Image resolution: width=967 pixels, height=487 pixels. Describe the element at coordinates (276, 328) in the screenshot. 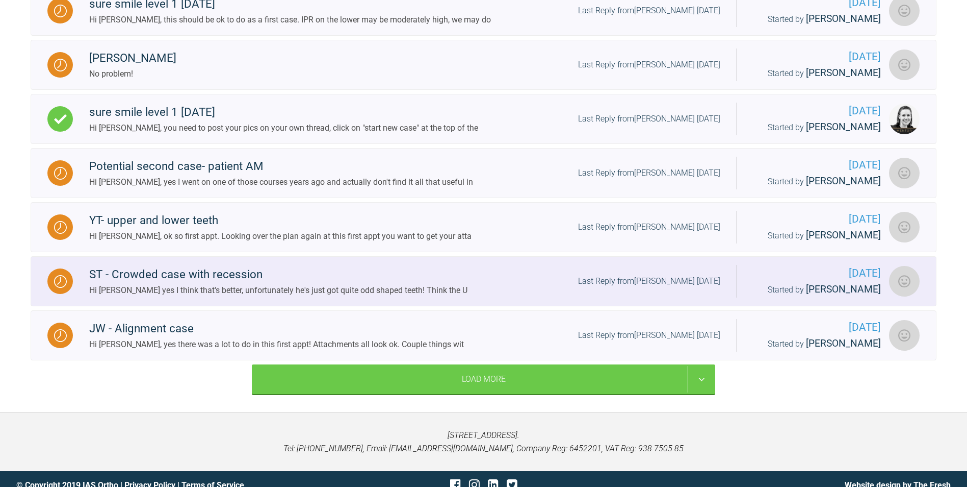

I see `div: JW - Alignment case` at that location.